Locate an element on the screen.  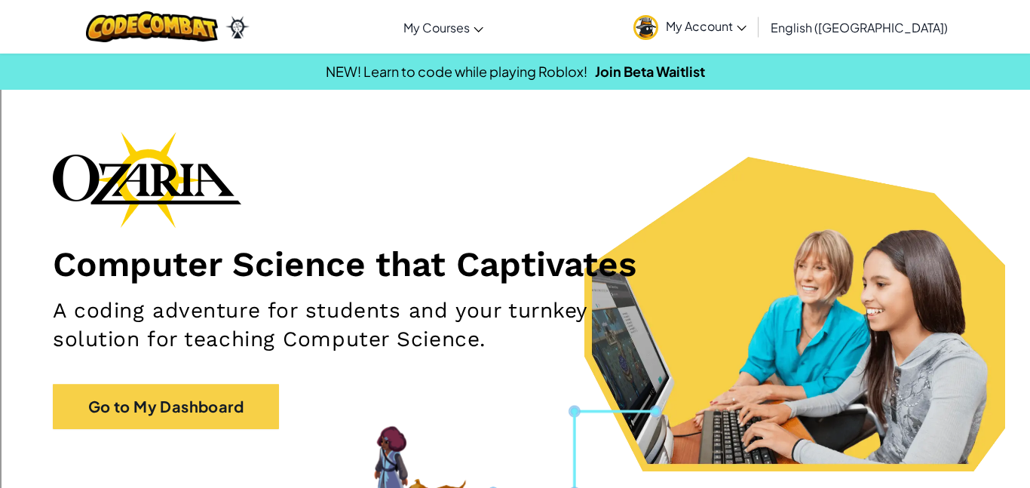
a: CodeCombat logo is located at coordinates (152, 26).